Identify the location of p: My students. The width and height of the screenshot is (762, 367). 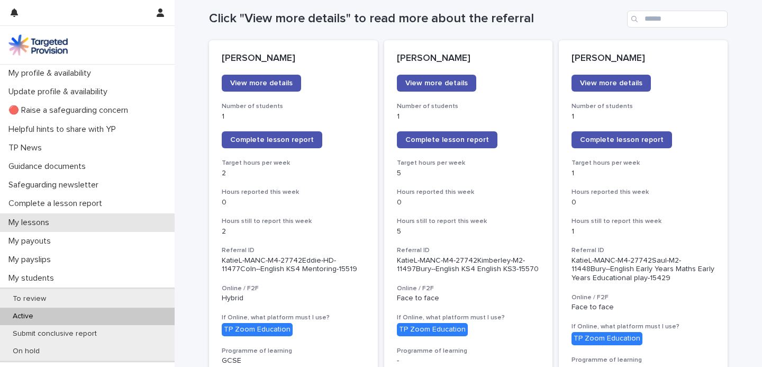
(33, 278).